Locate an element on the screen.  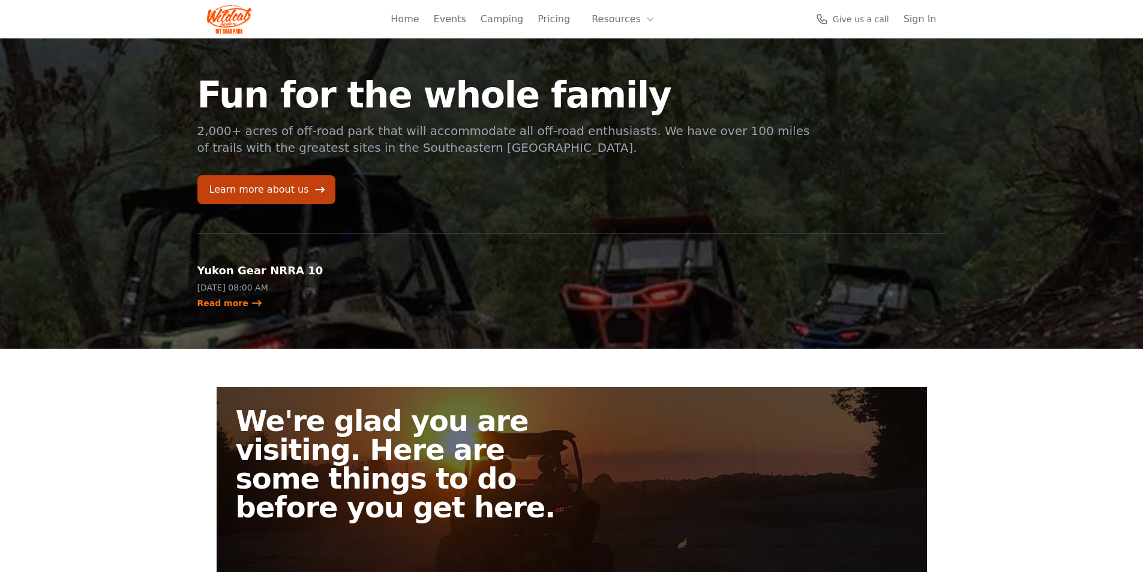
img: Wildcat Logo is located at coordinates (229, 19).